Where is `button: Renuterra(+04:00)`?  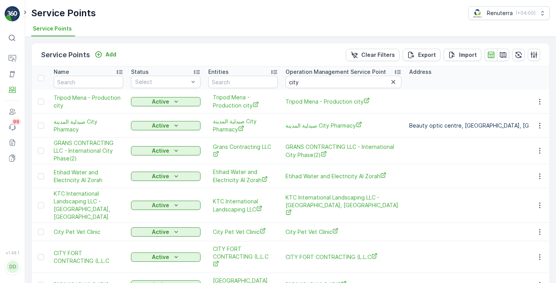 button: Renuterra(+04:00) is located at coordinates (509, 13).